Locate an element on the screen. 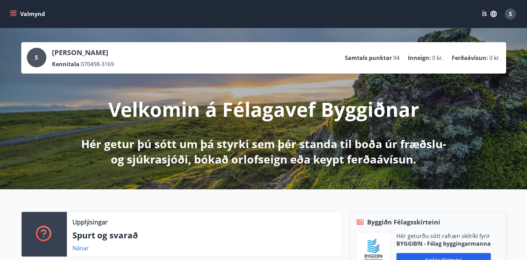  p: Hér getur þú sótt um þá styrki sem þér standa til boða úr fræðslu- og sjúkrasjóði, bókað orlofsei... is located at coordinates (264, 152).